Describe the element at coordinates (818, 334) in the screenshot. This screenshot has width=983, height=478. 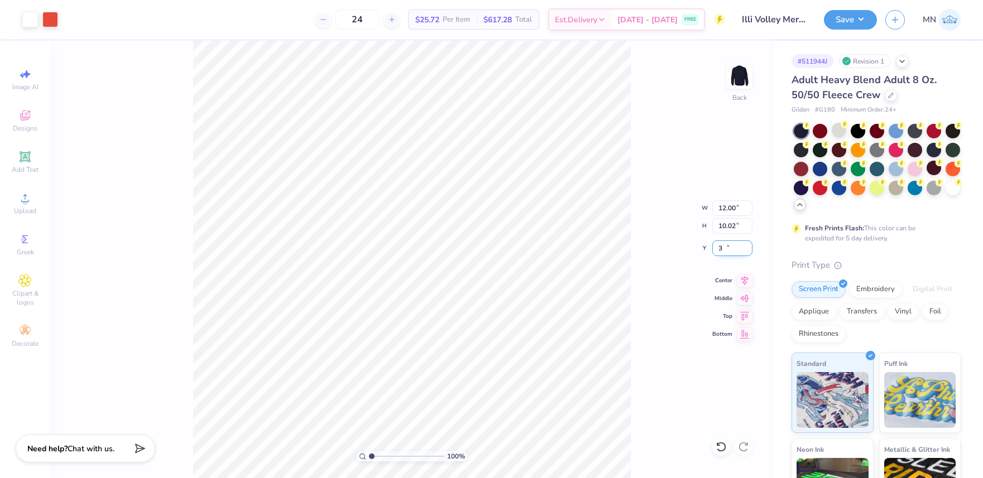
I see `div: Rhinestones` at that location.